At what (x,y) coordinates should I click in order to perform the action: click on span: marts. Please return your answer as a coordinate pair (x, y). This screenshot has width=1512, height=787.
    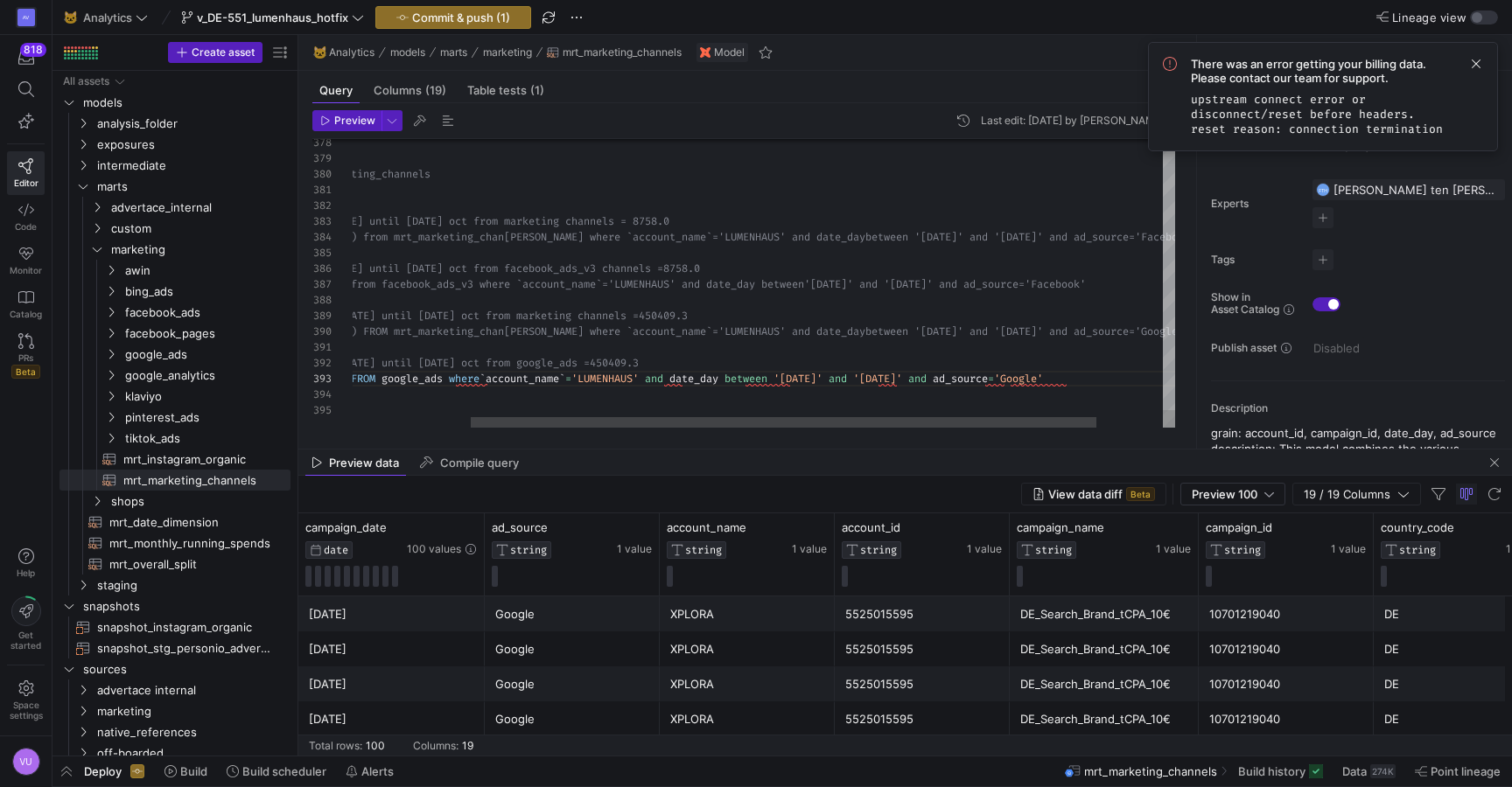
    Looking at the image, I should click on (453, 52).